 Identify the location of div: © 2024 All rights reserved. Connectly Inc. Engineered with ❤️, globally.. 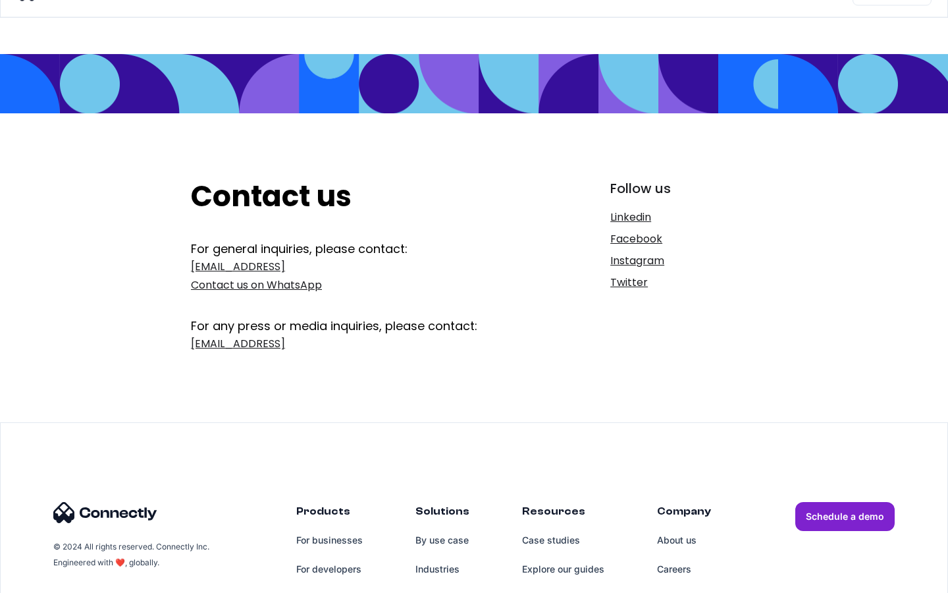
(132, 554).